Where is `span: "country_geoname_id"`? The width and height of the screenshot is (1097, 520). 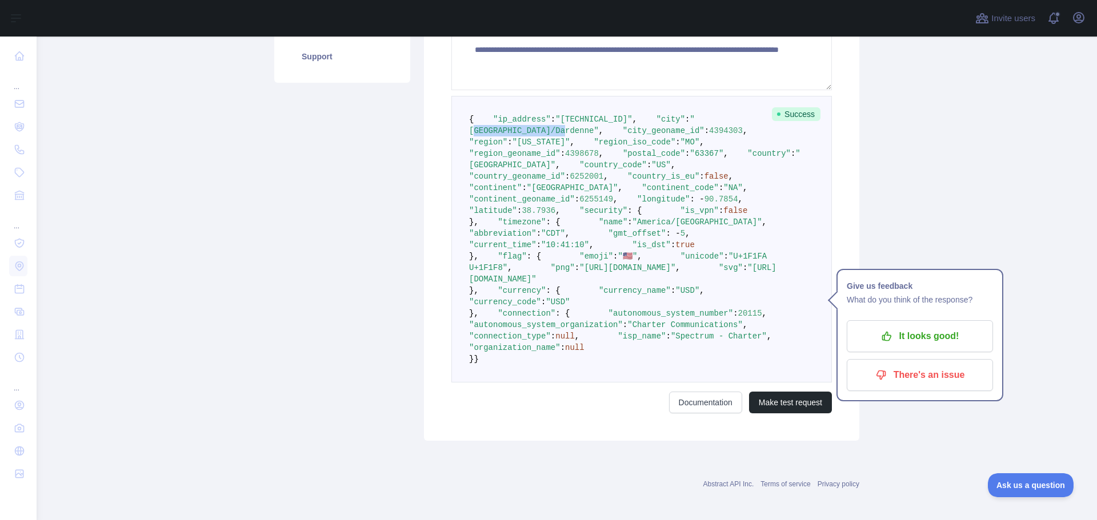
span: "country_geoname_id" is located at coordinates (517, 177).